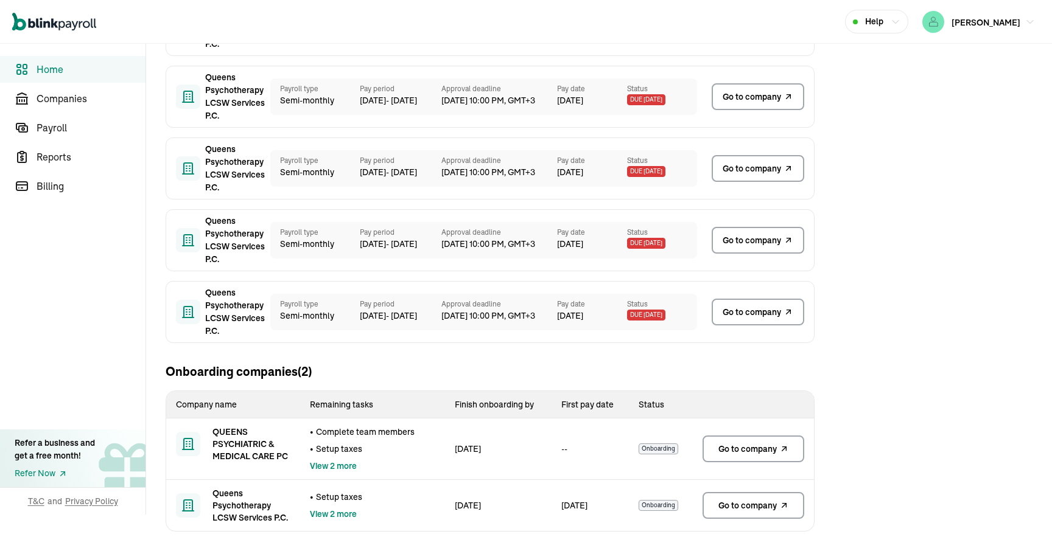 The height and width of the screenshot is (551, 1052). Describe the element at coordinates (876, 21) in the screenshot. I see `button: Help` at that location.